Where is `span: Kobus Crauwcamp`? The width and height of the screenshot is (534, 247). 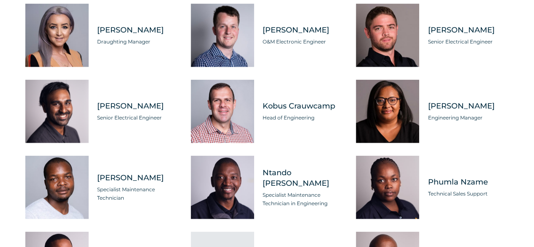
span: Kobus Crauwcamp is located at coordinates (303, 106).